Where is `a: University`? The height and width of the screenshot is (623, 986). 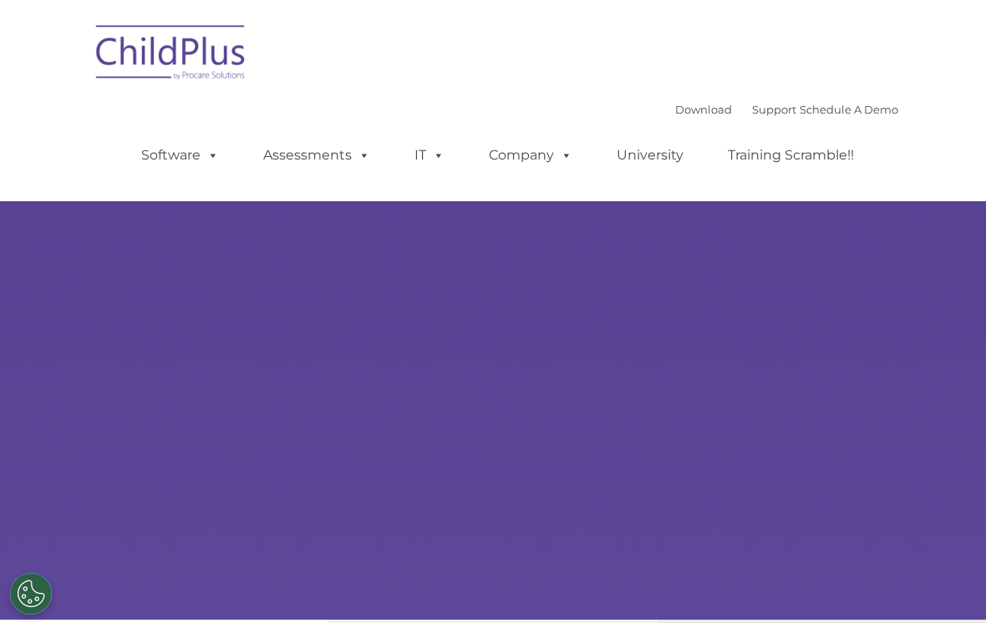 a: University is located at coordinates (650, 155).